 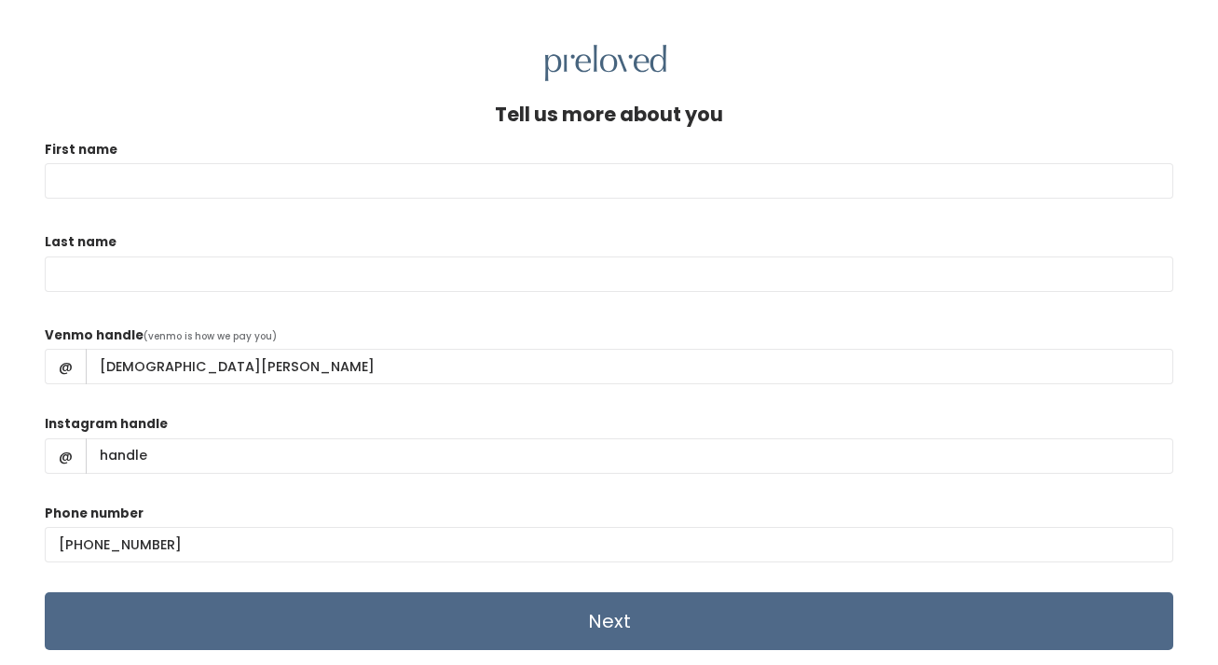 What do you see at coordinates (609, 621) in the screenshot?
I see `input: Next` at bounding box center [609, 621].